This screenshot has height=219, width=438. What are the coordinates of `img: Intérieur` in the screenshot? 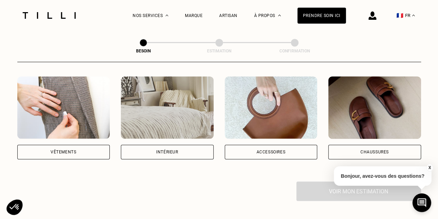 It's located at (167, 107).